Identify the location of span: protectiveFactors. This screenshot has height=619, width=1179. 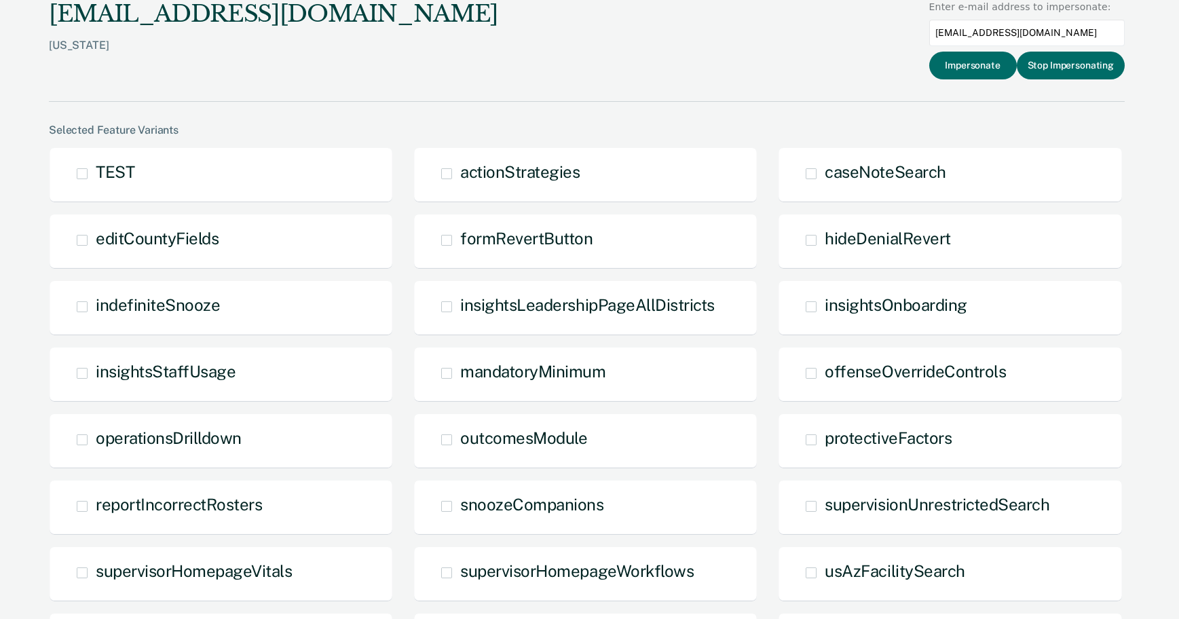
(888, 438).